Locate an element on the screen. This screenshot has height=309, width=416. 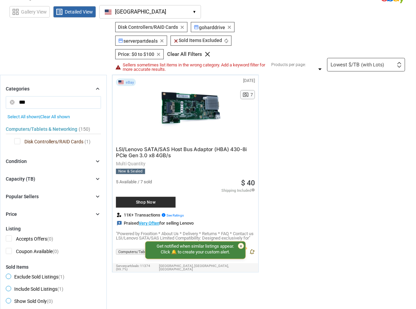
div: Products per page: is located at coordinates (289, 65).